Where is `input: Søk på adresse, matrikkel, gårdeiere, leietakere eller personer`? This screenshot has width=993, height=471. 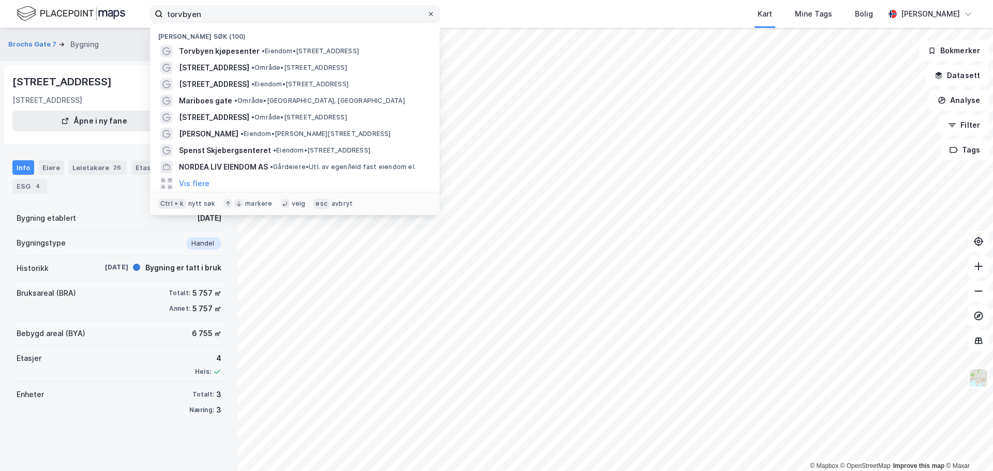 input: Søk på adresse, matrikkel, gårdeiere, leietakere eller personer is located at coordinates (295, 14).